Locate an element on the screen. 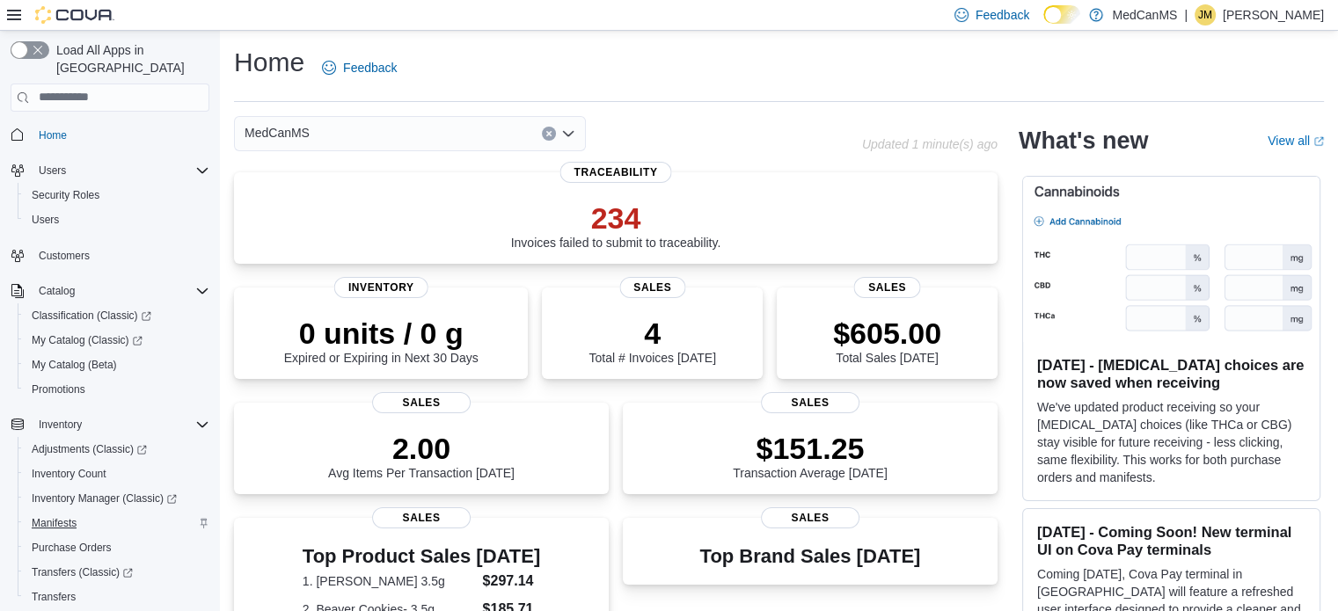  span: Dark Mode is located at coordinates (1043, 24).